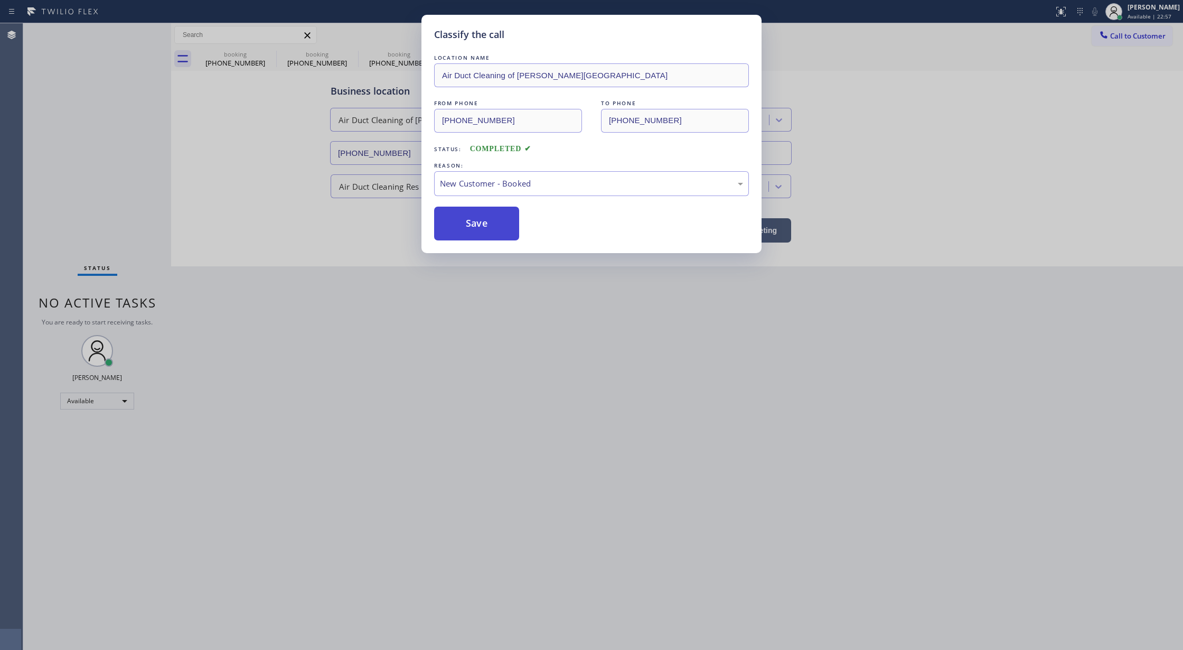 The image size is (1183, 650). What do you see at coordinates (675, 103) in the screenshot?
I see `div: TO PHONE` at bounding box center [675, 103].